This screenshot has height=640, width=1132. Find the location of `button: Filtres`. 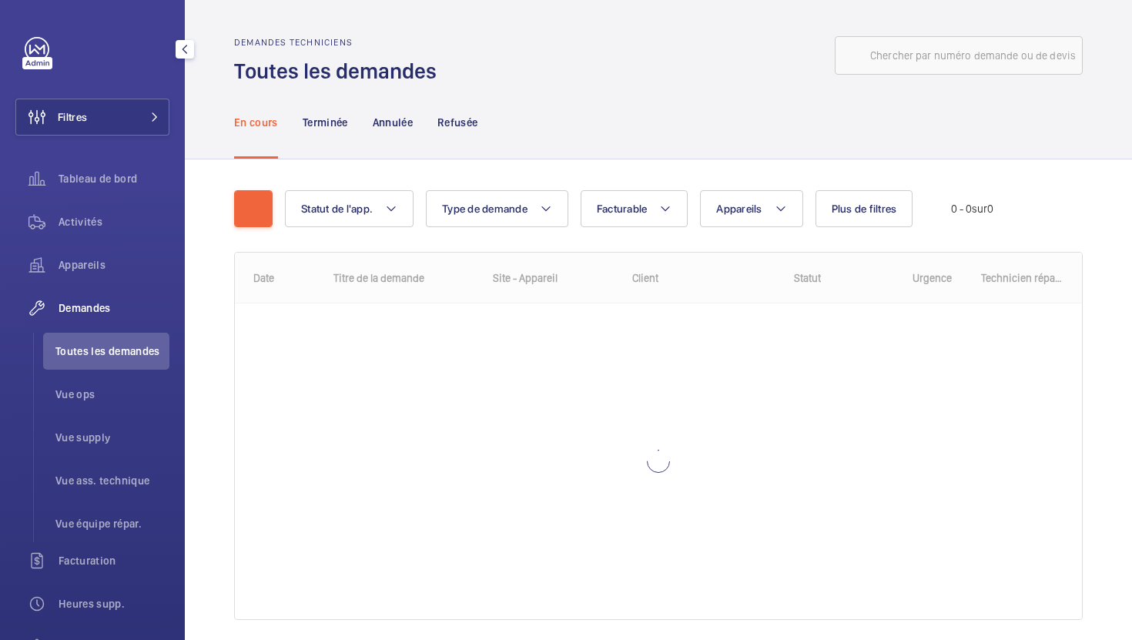

button: Filtres is located at coordinates (92, 117).